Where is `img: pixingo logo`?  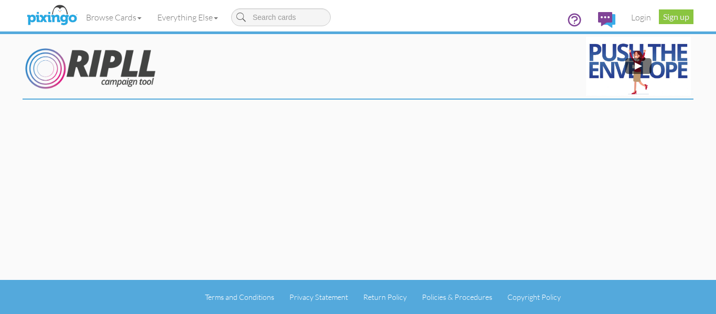
img: pixingo logo is located at coordinates (52, 16).